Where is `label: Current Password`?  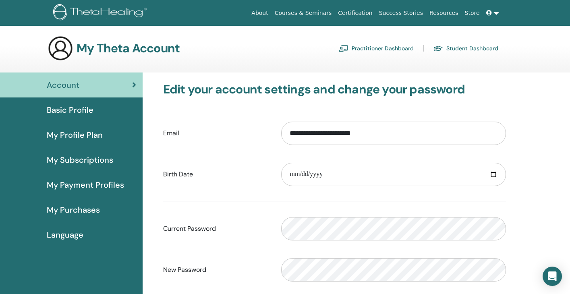 label: Current Password is located at coordinates (216, 229).